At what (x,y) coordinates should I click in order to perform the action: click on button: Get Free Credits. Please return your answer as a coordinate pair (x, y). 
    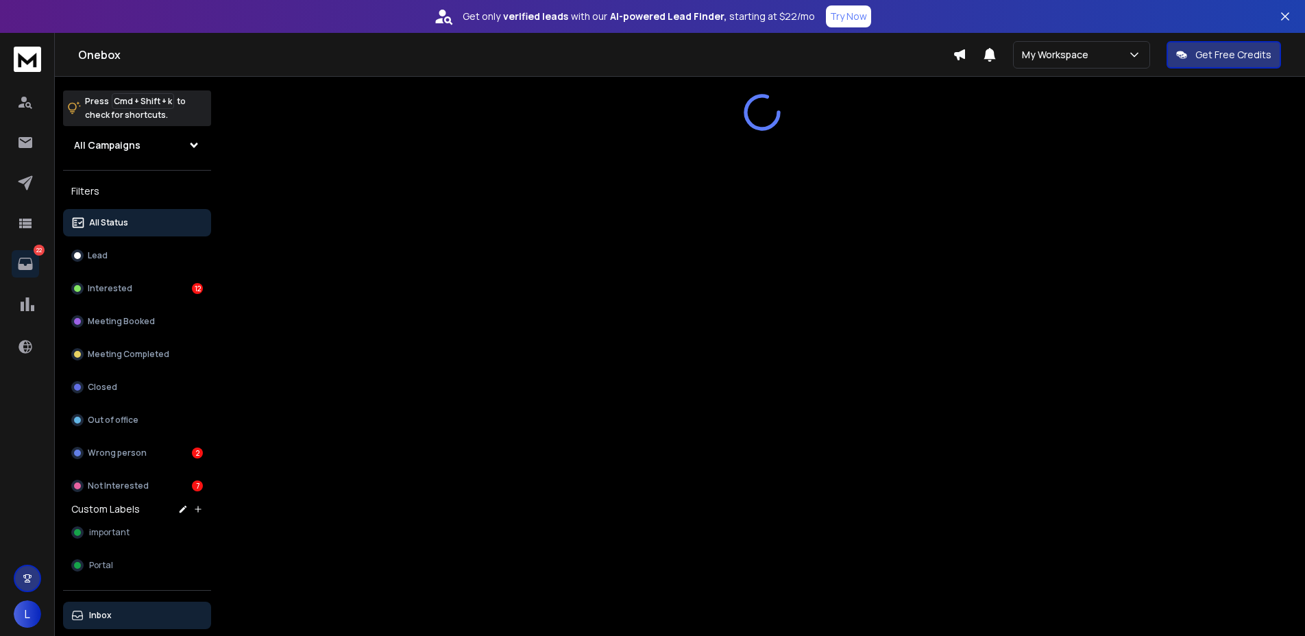
    Looking at the image, I should click on (1224, 55).